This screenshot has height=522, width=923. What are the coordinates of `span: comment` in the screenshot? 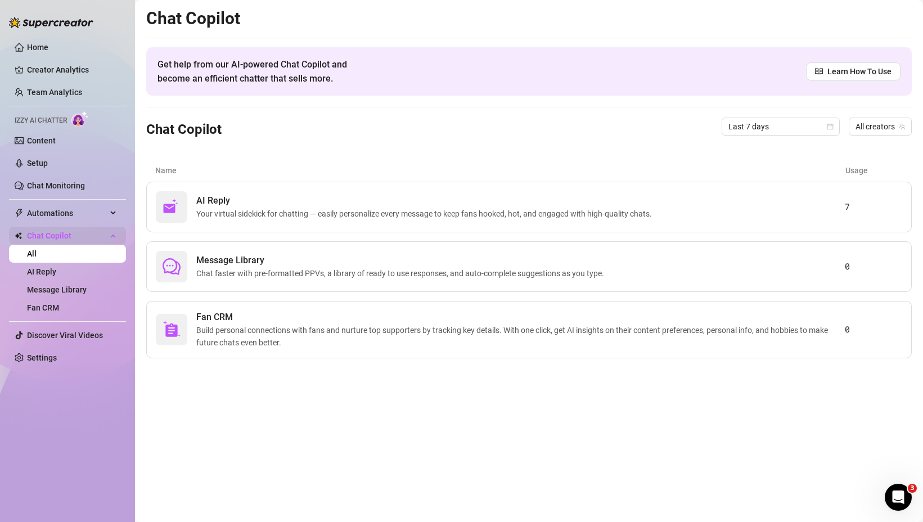 It's located at (172, 267).